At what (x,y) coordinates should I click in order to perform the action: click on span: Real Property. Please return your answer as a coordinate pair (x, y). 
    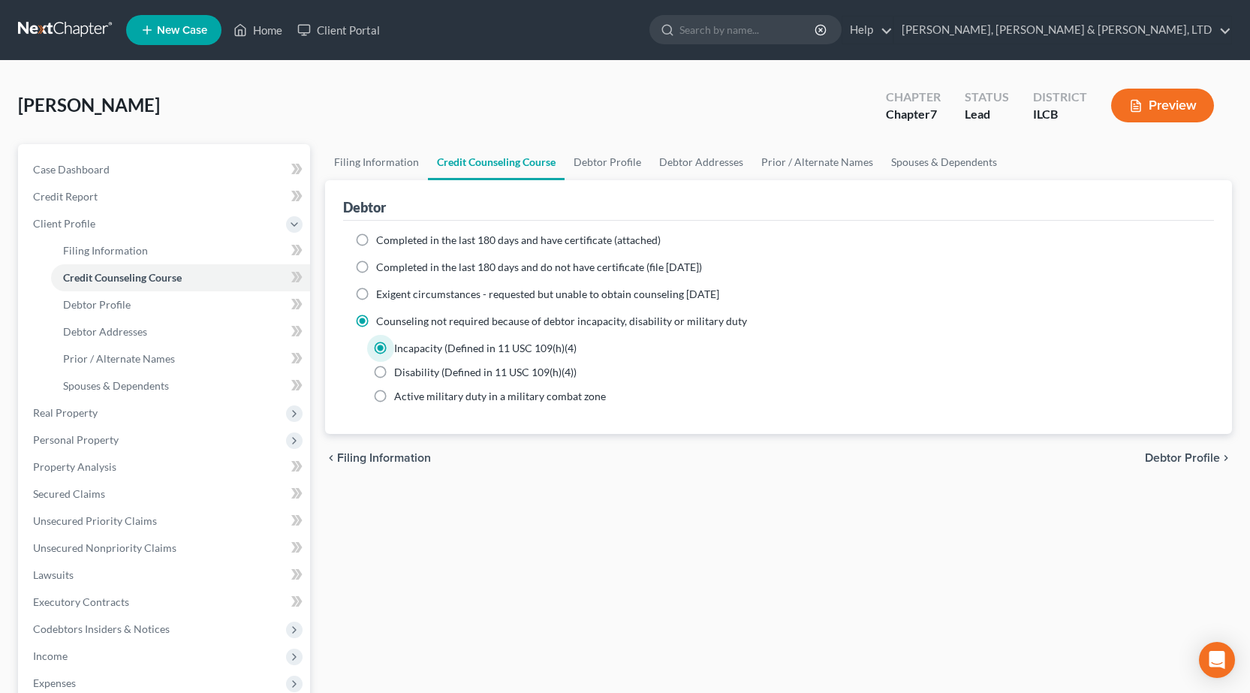
    Looking at the image, I should click on (65, 412).